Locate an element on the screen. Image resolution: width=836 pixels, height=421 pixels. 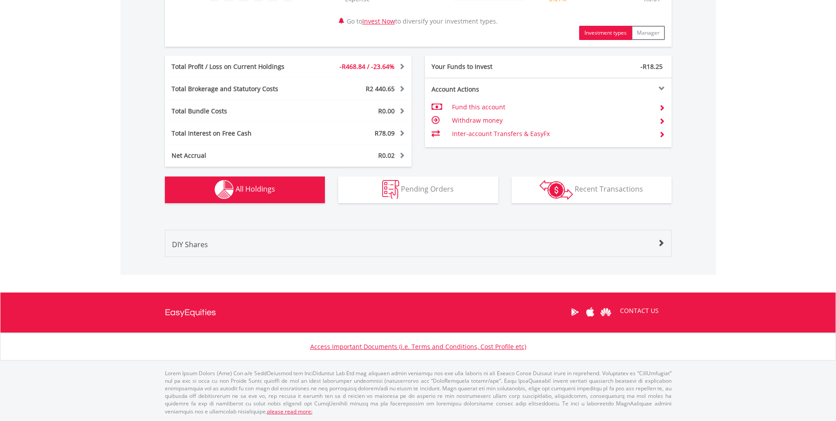
span: -R18.25 is located at coordinates (651, 66).